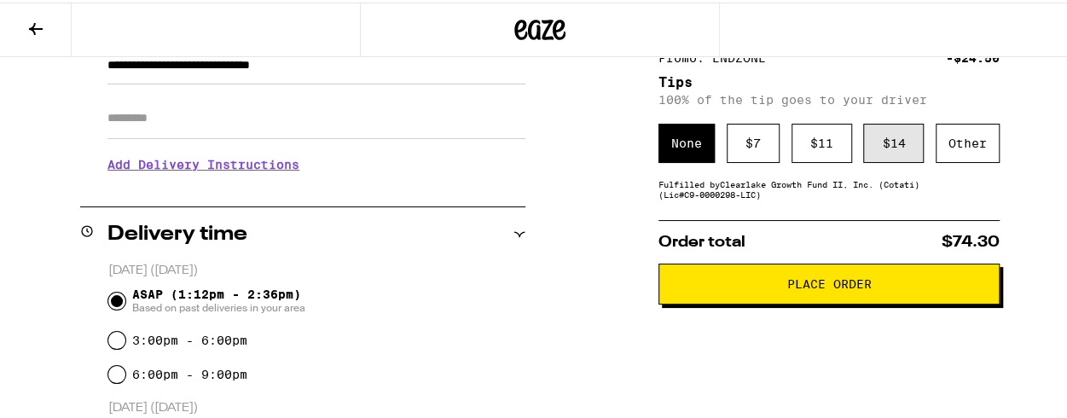 This screenshot has width=1067, height=418. Describe the element at coordinates (829, 281) in the screenshot. I see `span: Place Order` at that location.